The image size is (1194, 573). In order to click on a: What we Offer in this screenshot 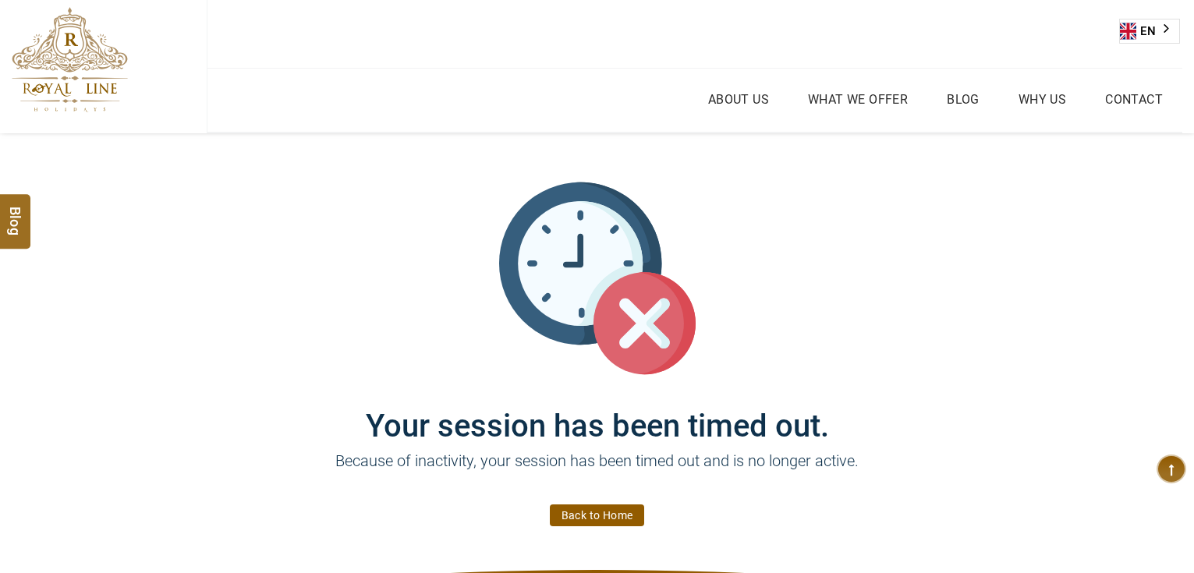, I will do `click(858, 99)`.